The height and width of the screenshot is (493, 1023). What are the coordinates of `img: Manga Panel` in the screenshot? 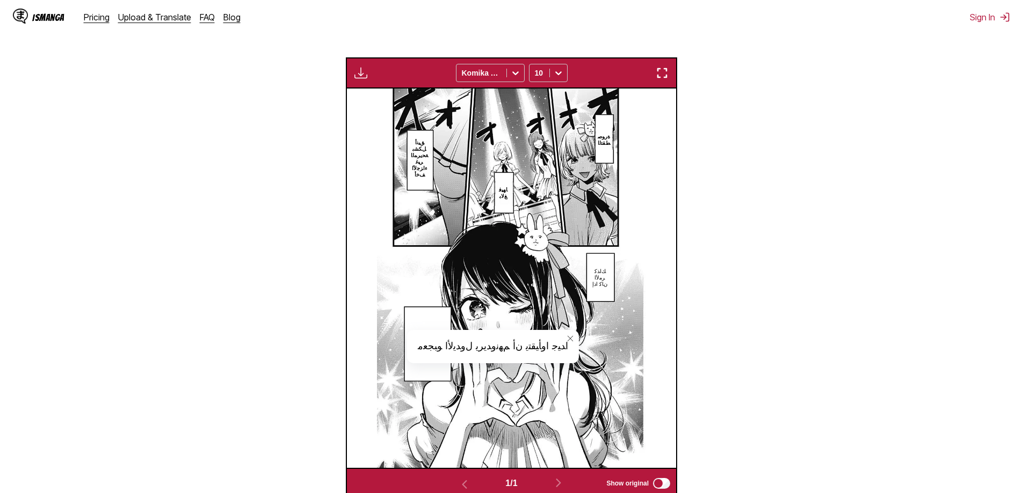 It's located at (511, 278).